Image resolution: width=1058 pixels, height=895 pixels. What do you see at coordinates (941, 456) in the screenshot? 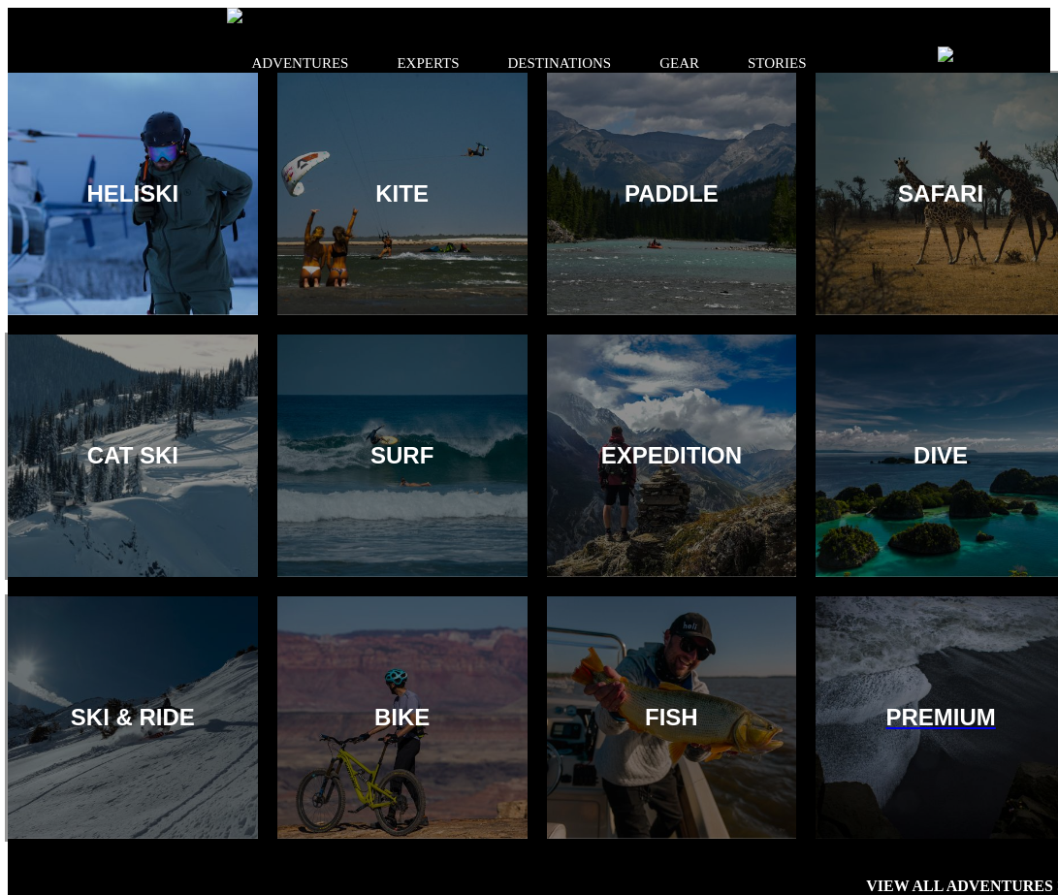
I see `h3: Dive` at bounding box center [941, 456].